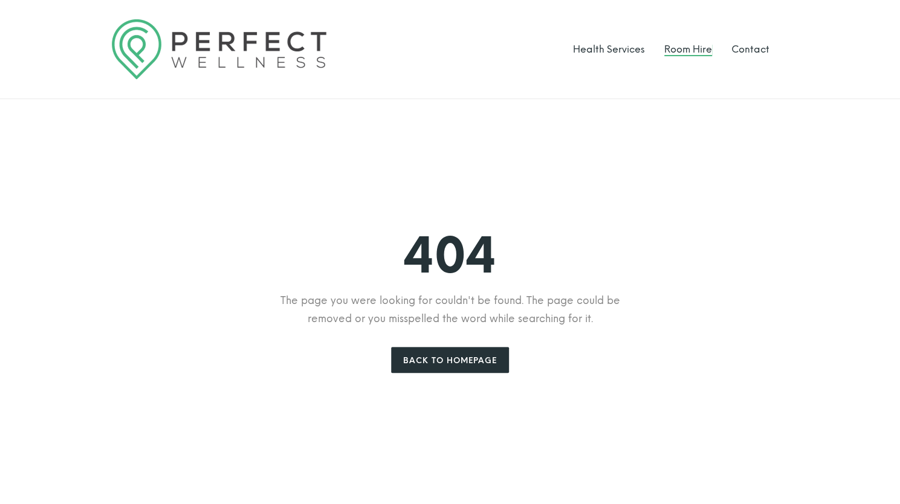 The width and height of the screenshot is (900, 504). What do you see at coordinates (219, 49) in the screenshot?
I see `img: Logo Perfect Wellness 710x197` at bounding box center [219, 49].